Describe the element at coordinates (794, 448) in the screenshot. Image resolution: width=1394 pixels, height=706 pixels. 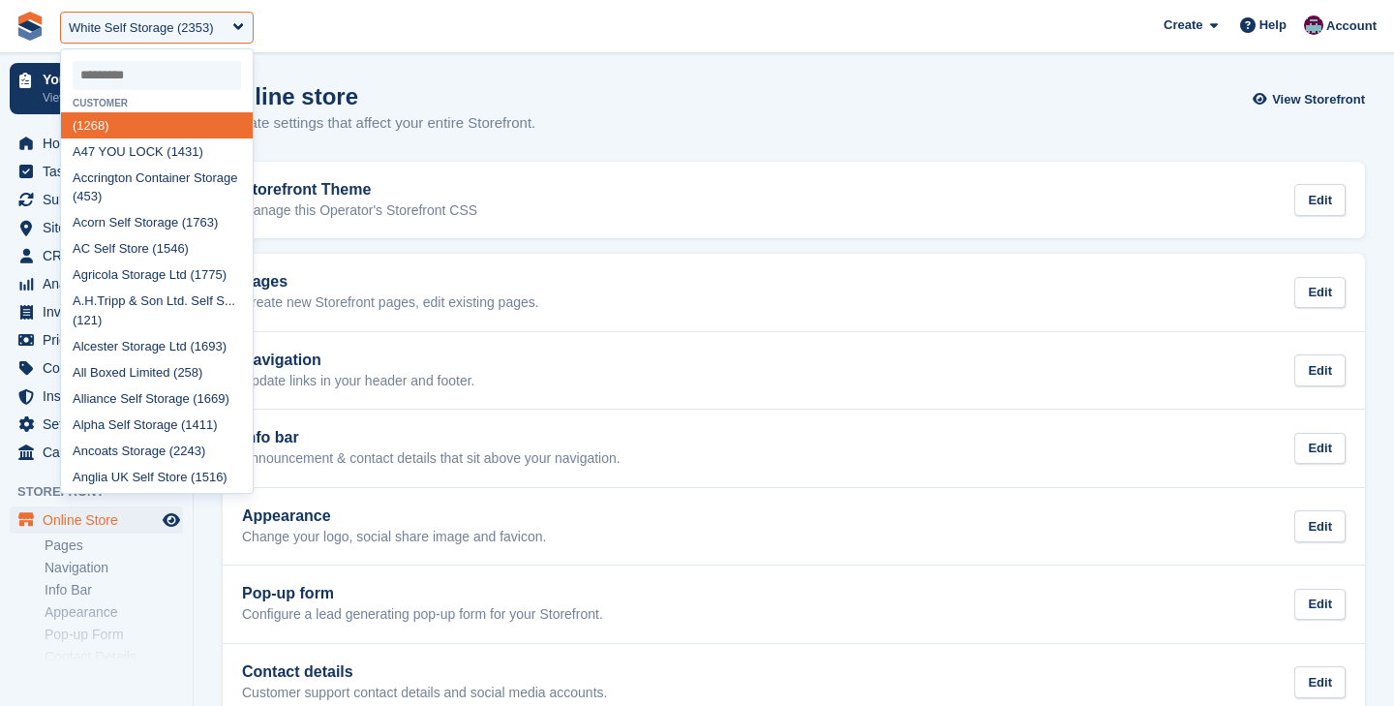
I see `a: Info bar Announcement & contact details that sit above your navigation. Edit` at that location.